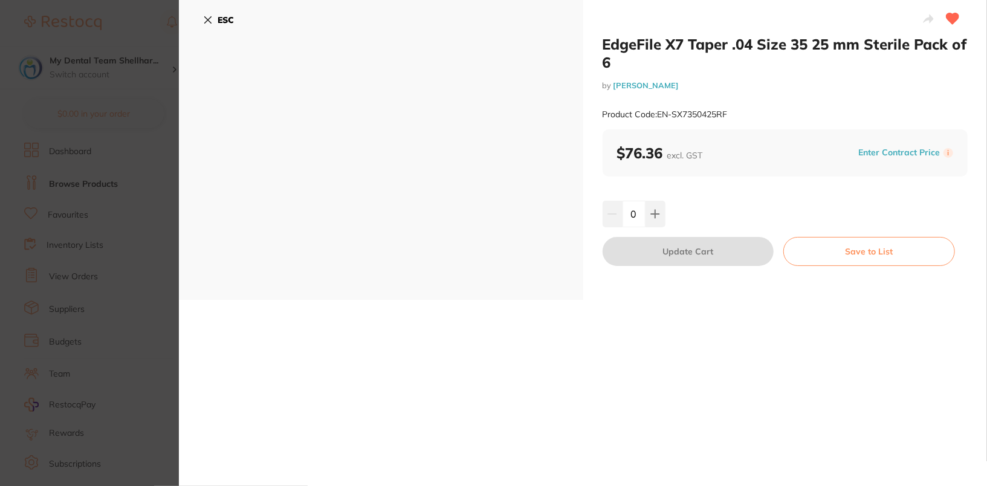 The height and width of the screenshot is (486, 987). I want to click on label: i, so click(949, 153).